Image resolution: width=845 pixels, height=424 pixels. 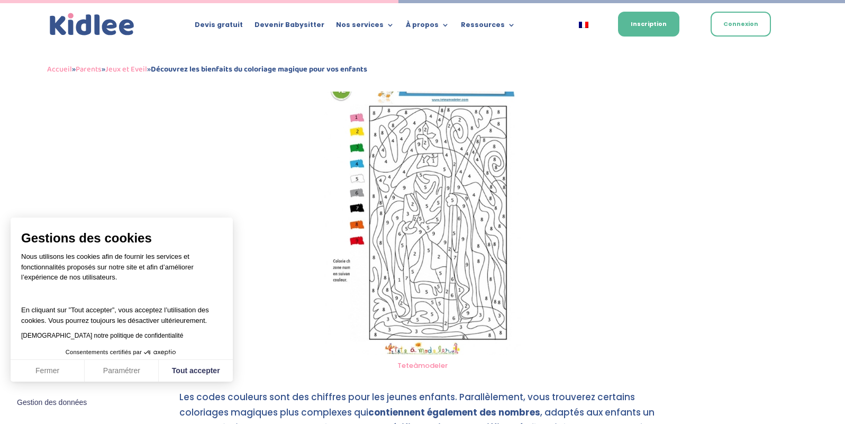 I want to click on a: Kidlee Logo, so click(x=92, y=24).